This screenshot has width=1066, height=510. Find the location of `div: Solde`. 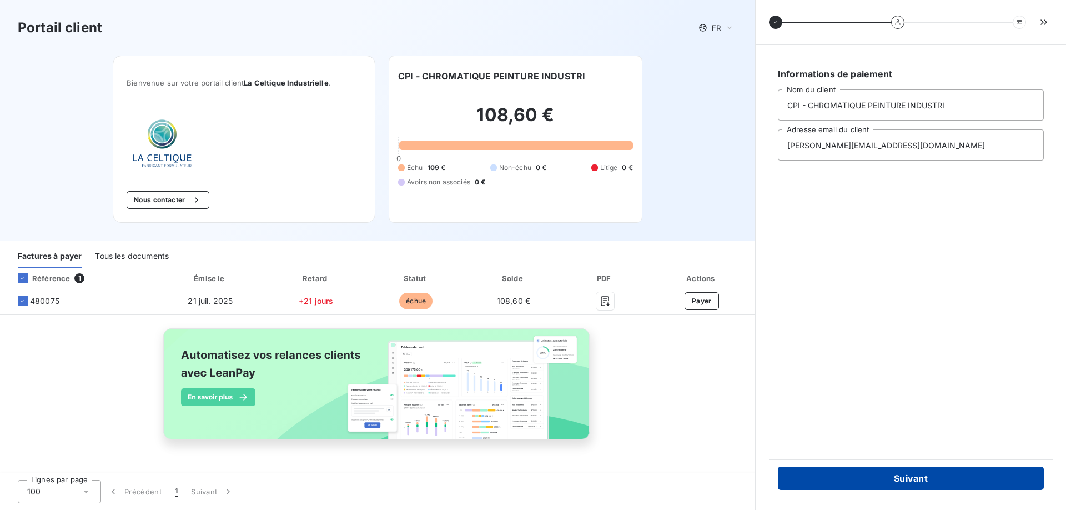

div: Solde is located at coordinates (513, 278).